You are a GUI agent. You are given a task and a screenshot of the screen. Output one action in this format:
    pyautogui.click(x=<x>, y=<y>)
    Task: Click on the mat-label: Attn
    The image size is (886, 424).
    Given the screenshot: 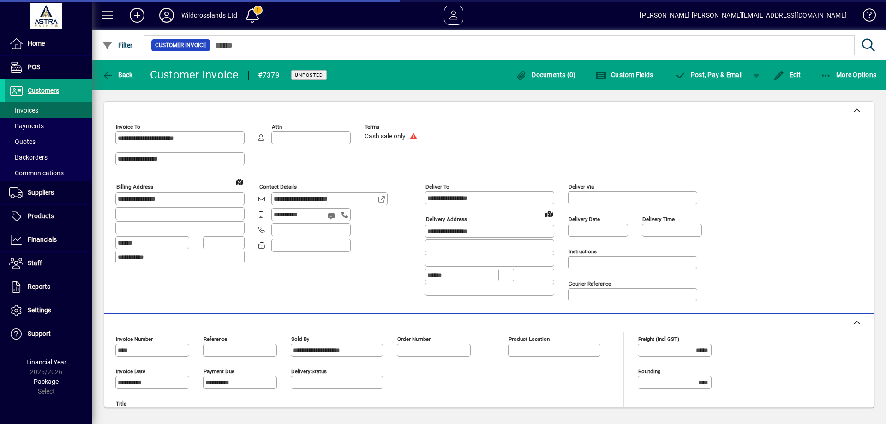 What is the action you would take?
    pyautogui.click(x=277, y=127)
    